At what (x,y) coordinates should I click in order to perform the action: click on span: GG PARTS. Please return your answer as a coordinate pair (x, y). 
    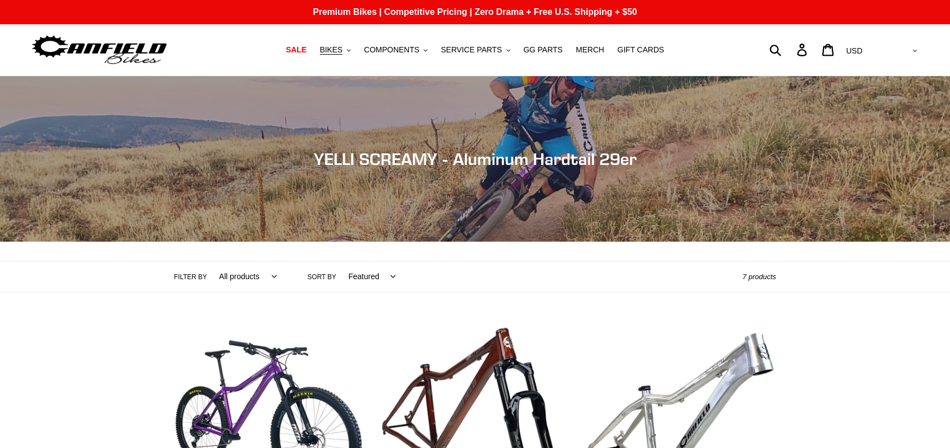
    Looking at the image, I should click on (543, 50).